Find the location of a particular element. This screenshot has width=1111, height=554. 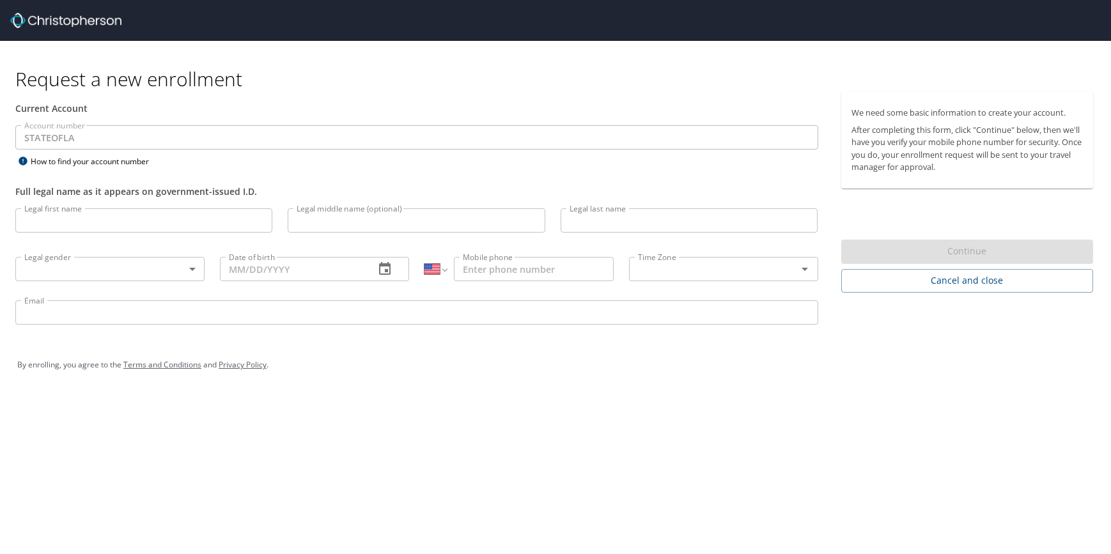

span: Cancel and close is located at coordinates (968, 281).